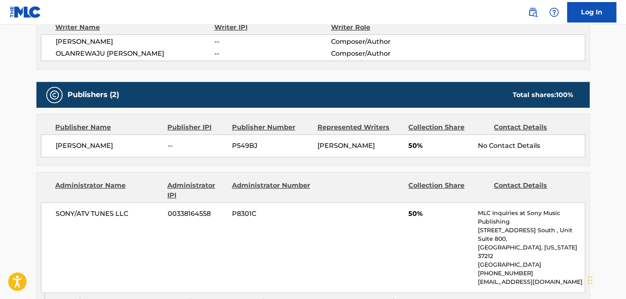 Image resolution: width=626 pixels, height=299 pixels. Describe the element at coordinates (554, 12) in the screenshot. I see `div: Help` at that location.